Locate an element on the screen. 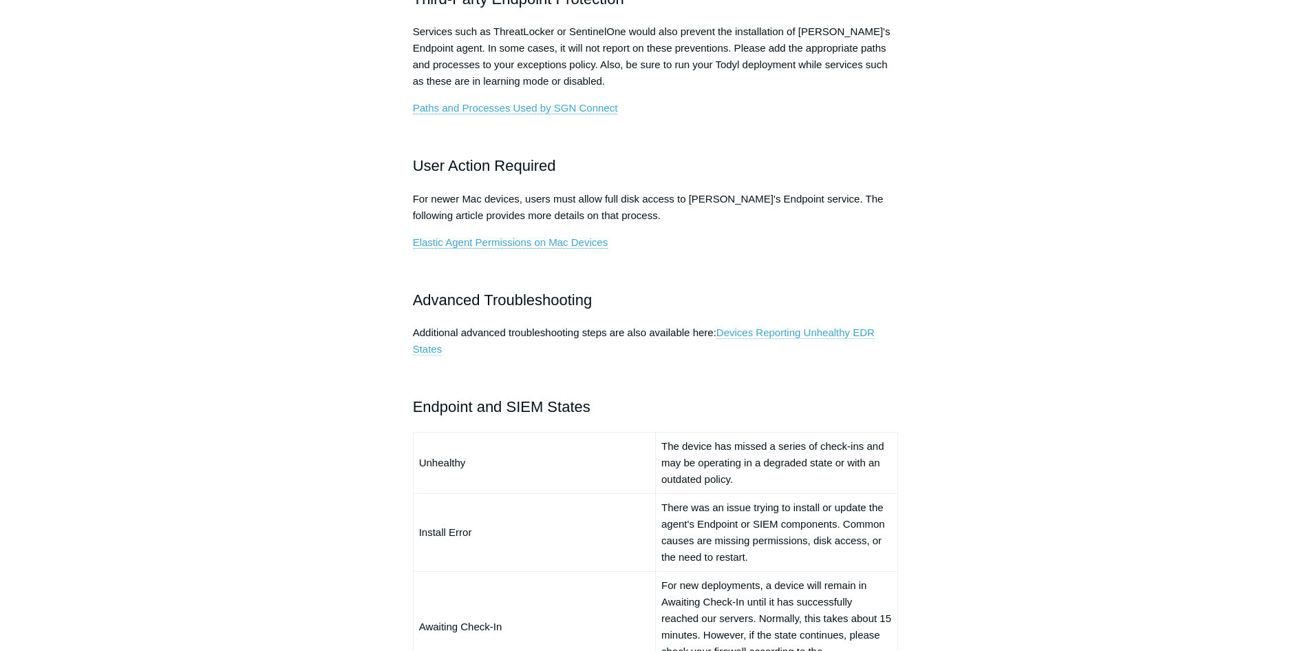  a: Elastic Agent Permissions on Mac Devices is located at coordinates (510, 242).